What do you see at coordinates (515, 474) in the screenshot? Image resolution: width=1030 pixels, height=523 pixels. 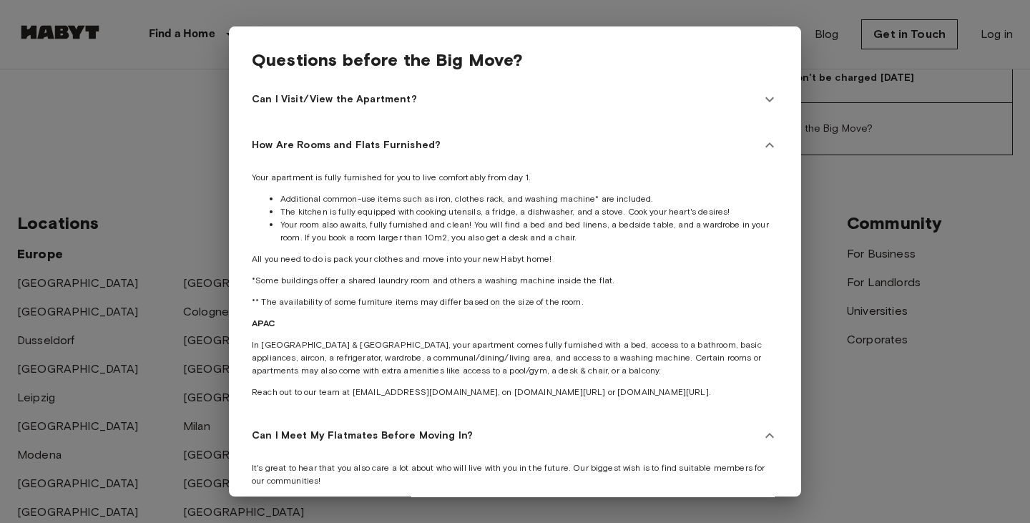 I see `p: It's great to hear that you also care a lot about who will live with you in the future. Our bigge...` at bounding box center [515, 474].